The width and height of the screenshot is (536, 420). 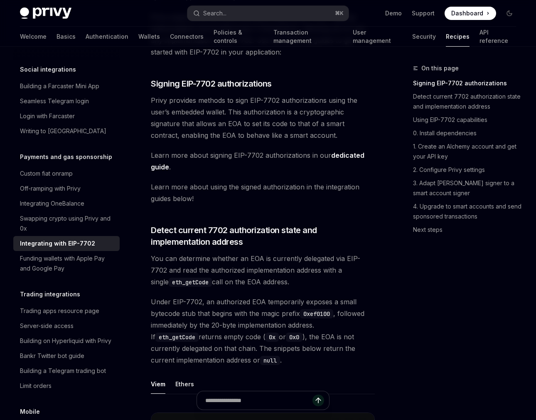 What do you see at coordinates (440, 68) in the screenshot?
I see `span: On this page` at bounding box center [440, 68].